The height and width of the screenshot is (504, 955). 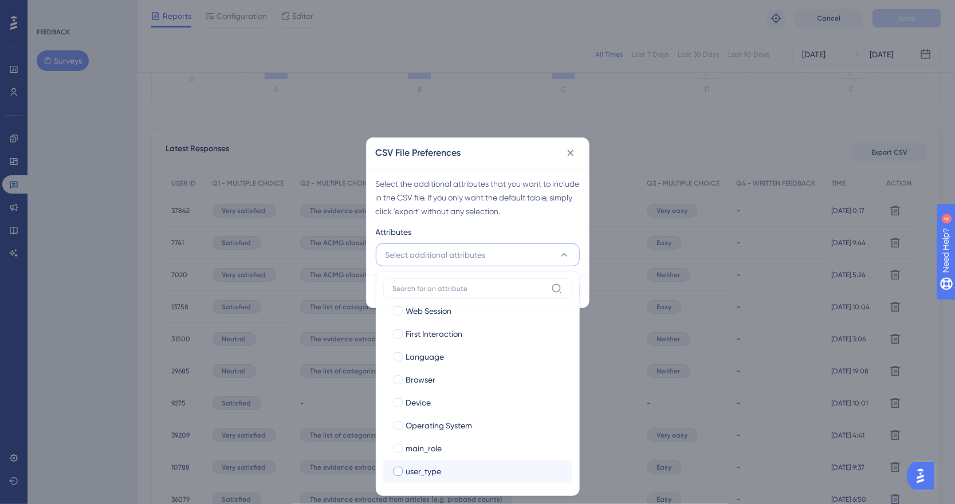 I want to click on span: Operating System, so click(x=439, y=426).